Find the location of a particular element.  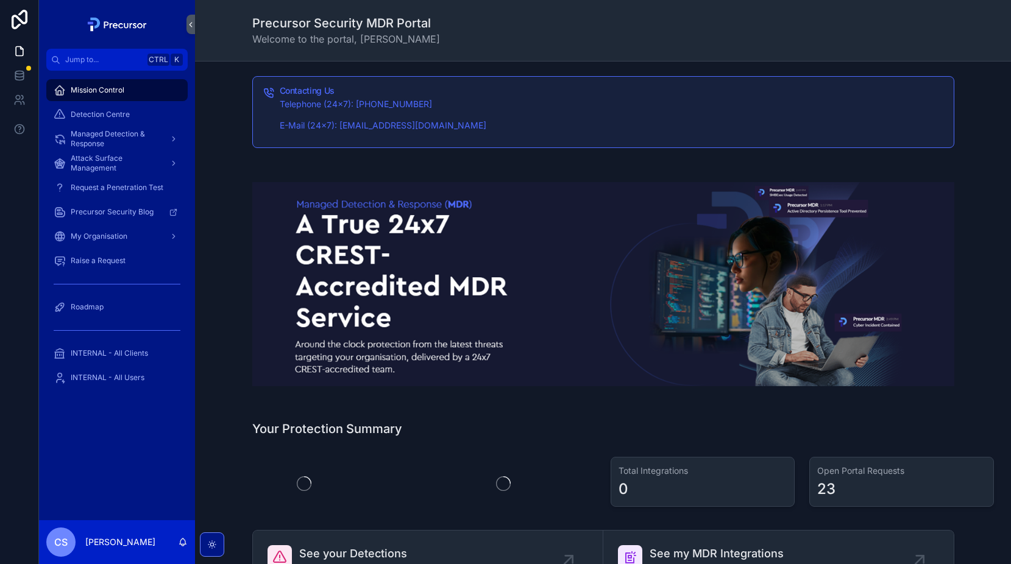

h3: Open Portal Requests is located at coordinates (901, 471).